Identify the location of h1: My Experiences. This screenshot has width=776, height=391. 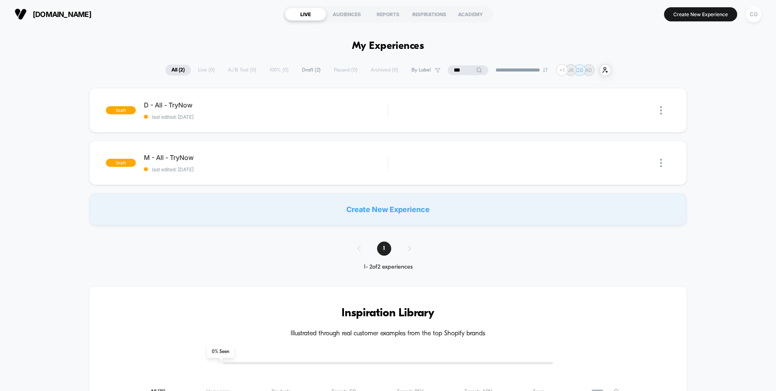
(388, 46).